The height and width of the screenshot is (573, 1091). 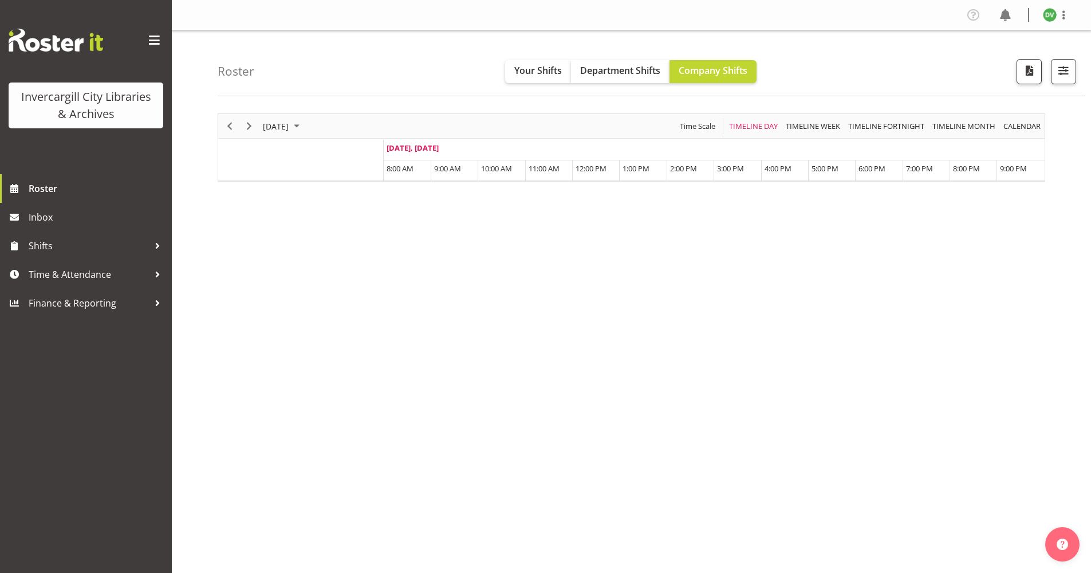 What do you see at coordinates (730, 168) in the screenshot?
I see `span: 3:00 PM` at bounding box center [730, 168].